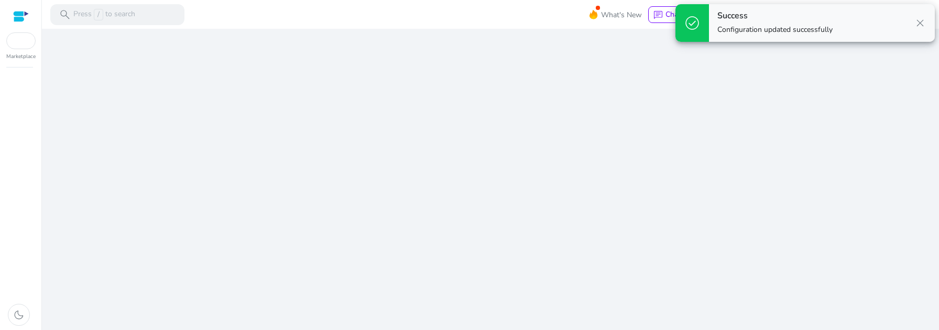 This screenshot has width=939, height=330. What do you see at coordinates (19, 315) in the screenshot?
I see `span: dark_mode` at bounding box center [19, 315].